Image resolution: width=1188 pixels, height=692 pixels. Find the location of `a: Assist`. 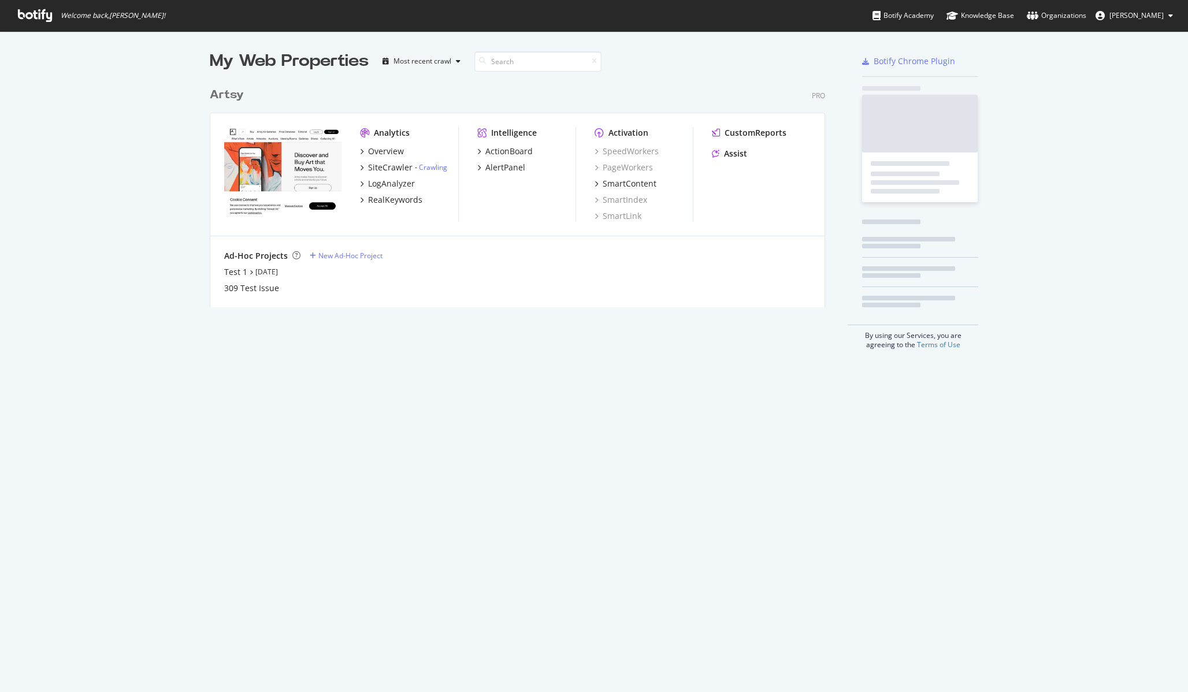

a: Assist is located at coordinates (729, 154).